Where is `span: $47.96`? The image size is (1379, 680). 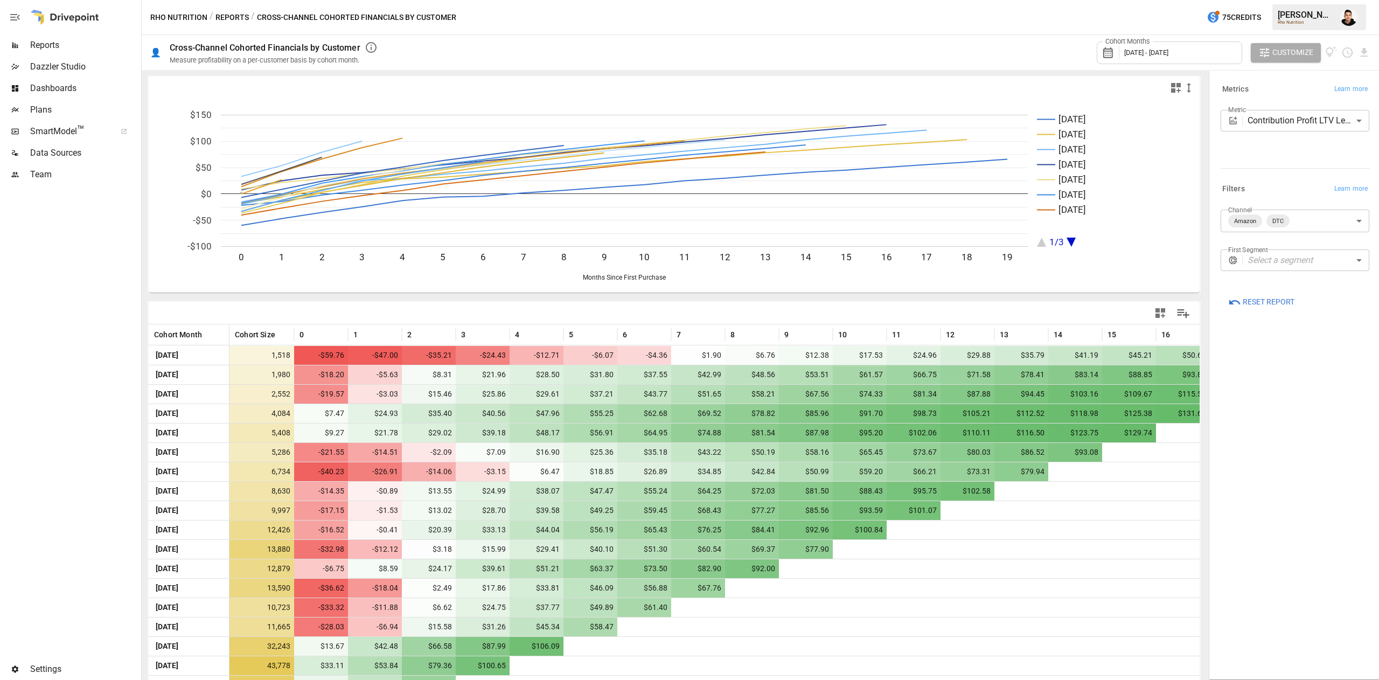
span: $47.96 is located at coordinates (538, 413).